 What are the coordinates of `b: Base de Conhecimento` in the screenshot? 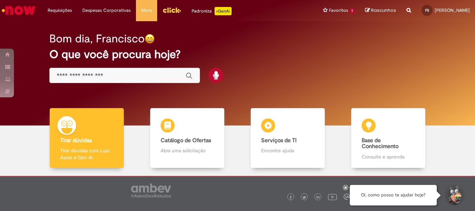 It's located at (380, 144).